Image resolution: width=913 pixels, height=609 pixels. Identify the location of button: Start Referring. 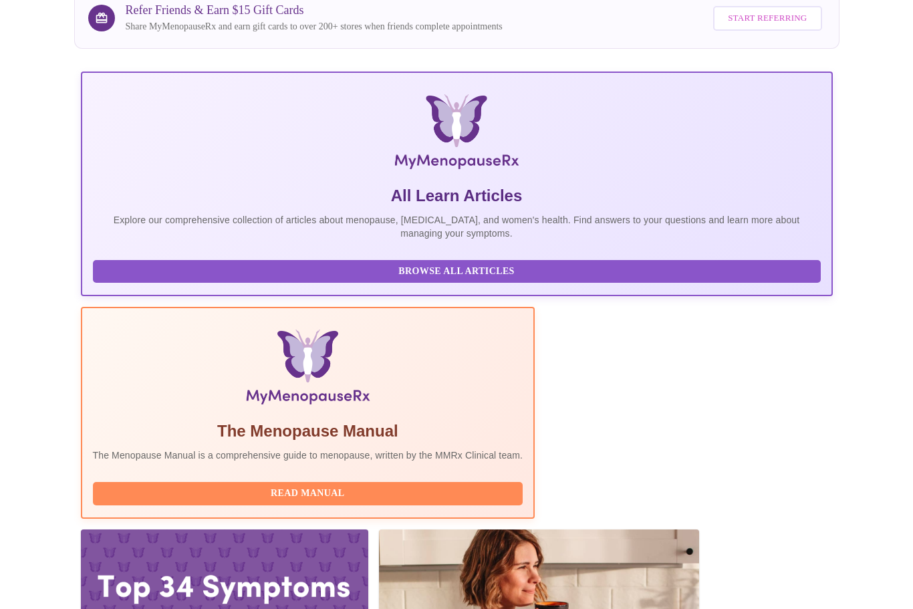
(767, 18).